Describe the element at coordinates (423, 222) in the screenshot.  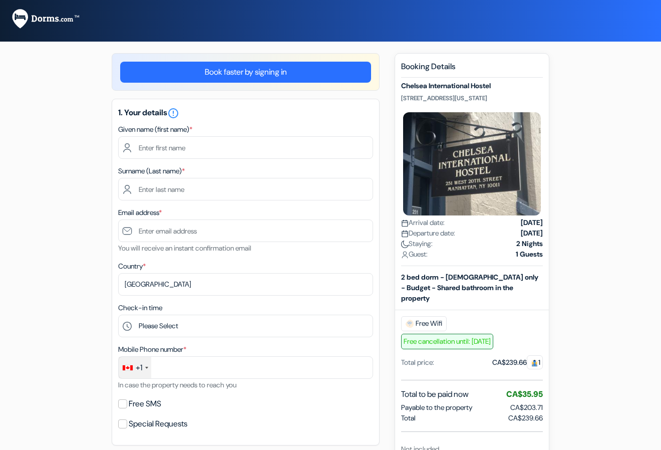
I see `span: Arrival date:` at that location.